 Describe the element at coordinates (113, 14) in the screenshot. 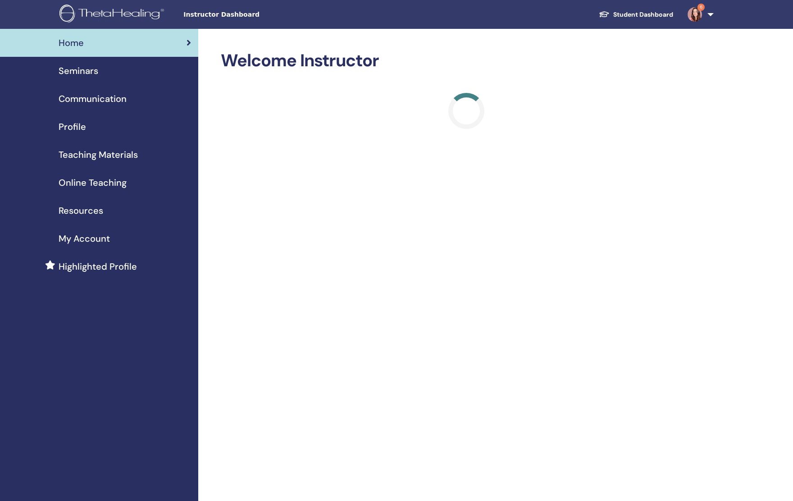

I see `img: logo.png` at that location.